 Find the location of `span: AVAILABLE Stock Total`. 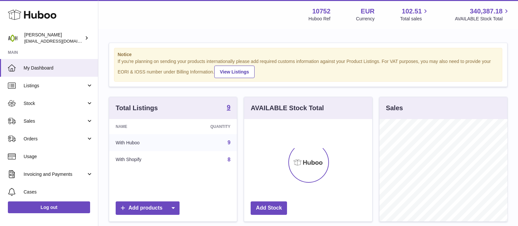

span: AVAILABLE Stock Total is located at coordinates (482, 19).